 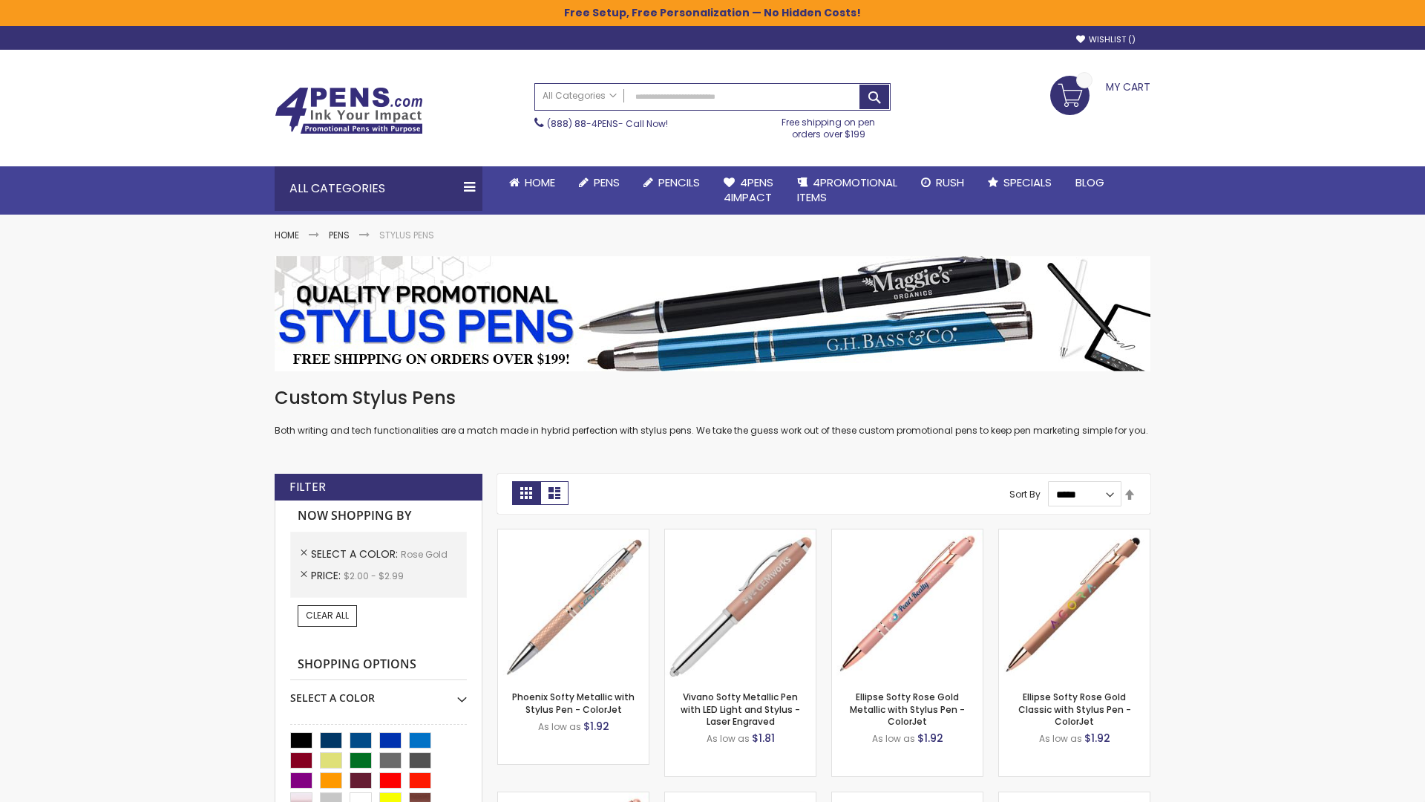 What do you see at coordinates (349, 111) in the screenshot?
I see `img: 4Pens Custom Pens and Promotional Products` at bounding box center [349, 111].